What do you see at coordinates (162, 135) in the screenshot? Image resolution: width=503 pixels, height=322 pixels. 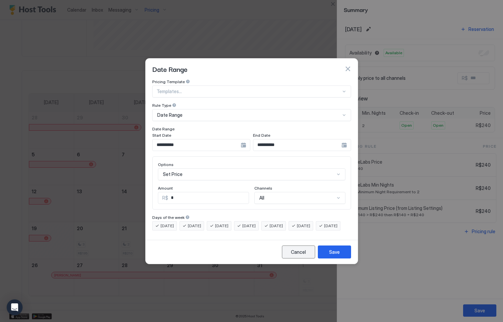 I see `span: Start Date` at bounding box center [162, 135].